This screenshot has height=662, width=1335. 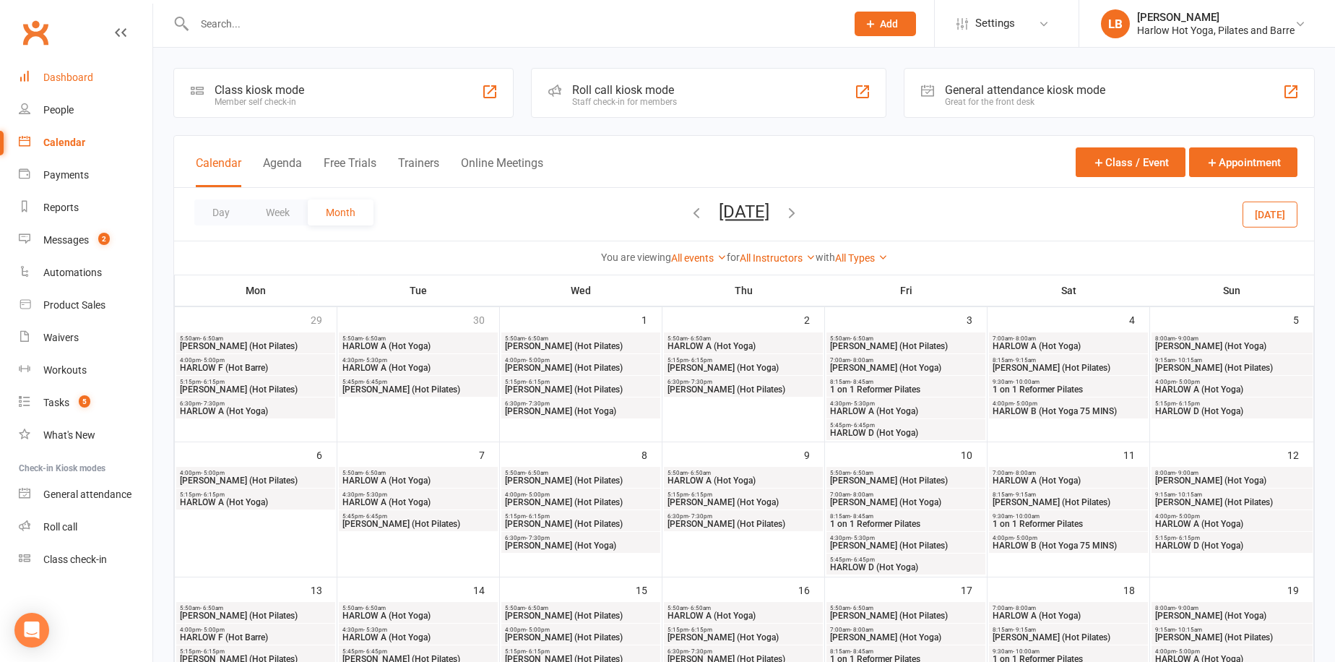 What do you see at coordinates (652, 454) in the screenshot?
I see `div: 8` at bounding box center [652, 454].